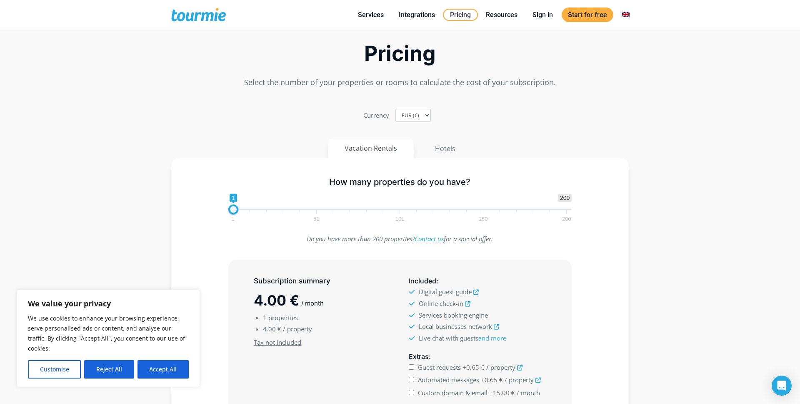  I want to click on span: properties, so click(283, 317).